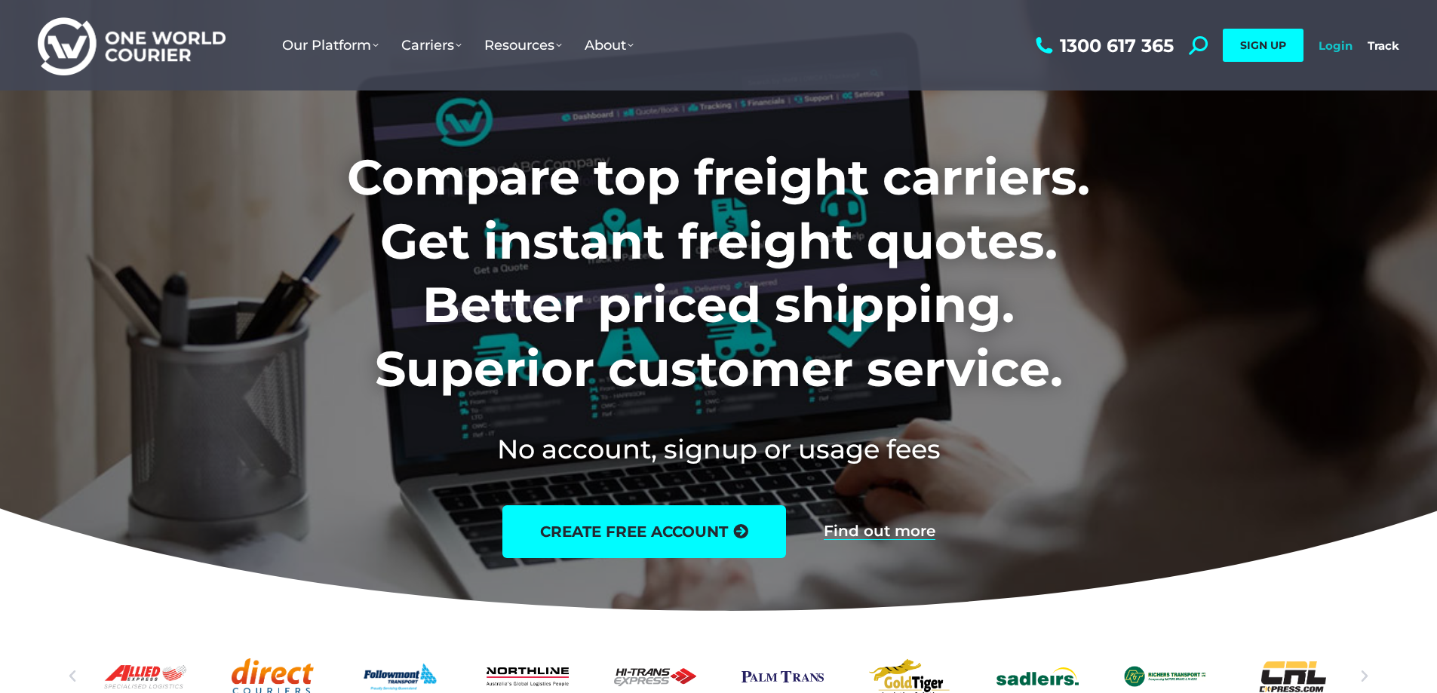 Image resolution: width=1437 pixels, height=693 pixels. I want to click on span: Our Platform, so click(330, 45).